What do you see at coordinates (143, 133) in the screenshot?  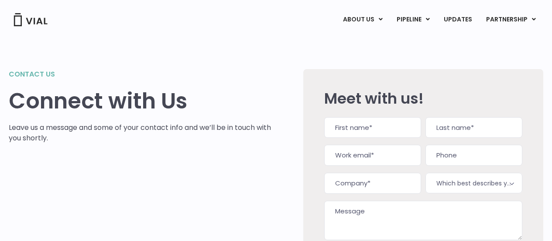 I see `p: Leave us a message and some of your contact info and we’ll be in touch with you shortly.` at bounding box center [143, 133].